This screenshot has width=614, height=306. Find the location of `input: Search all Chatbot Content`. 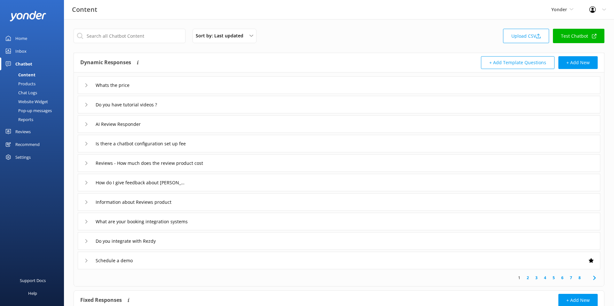

input: Search all Chatbot Content is located at coordinates (129, 36).